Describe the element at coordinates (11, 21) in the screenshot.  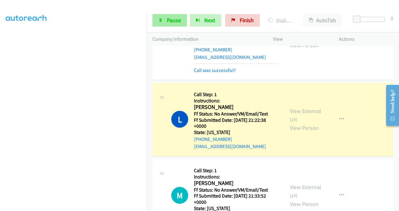
I see `div: Need help?` at that location.